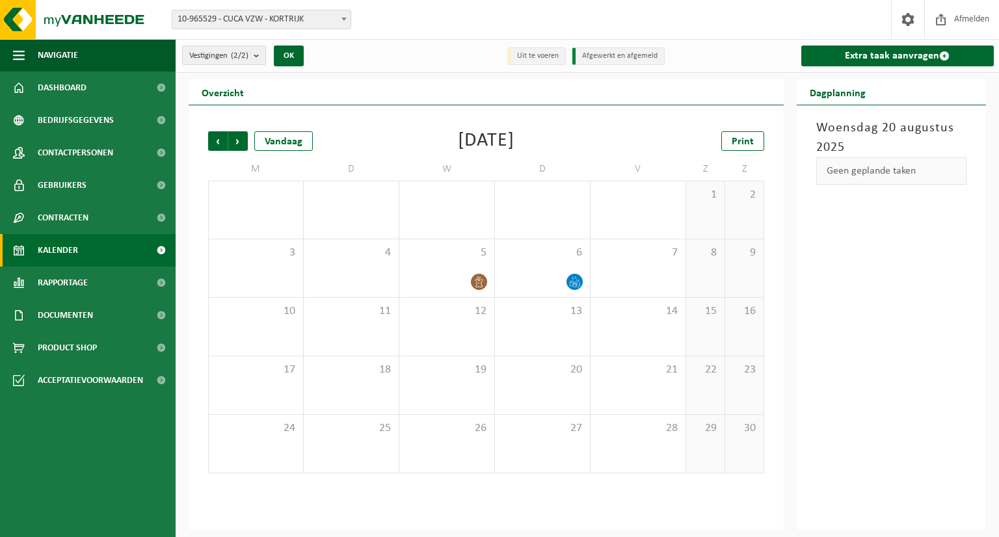 This screenshot has height=537, width=999. I want to click on span: Acceptatievoorwaarden, so click(90, 380).